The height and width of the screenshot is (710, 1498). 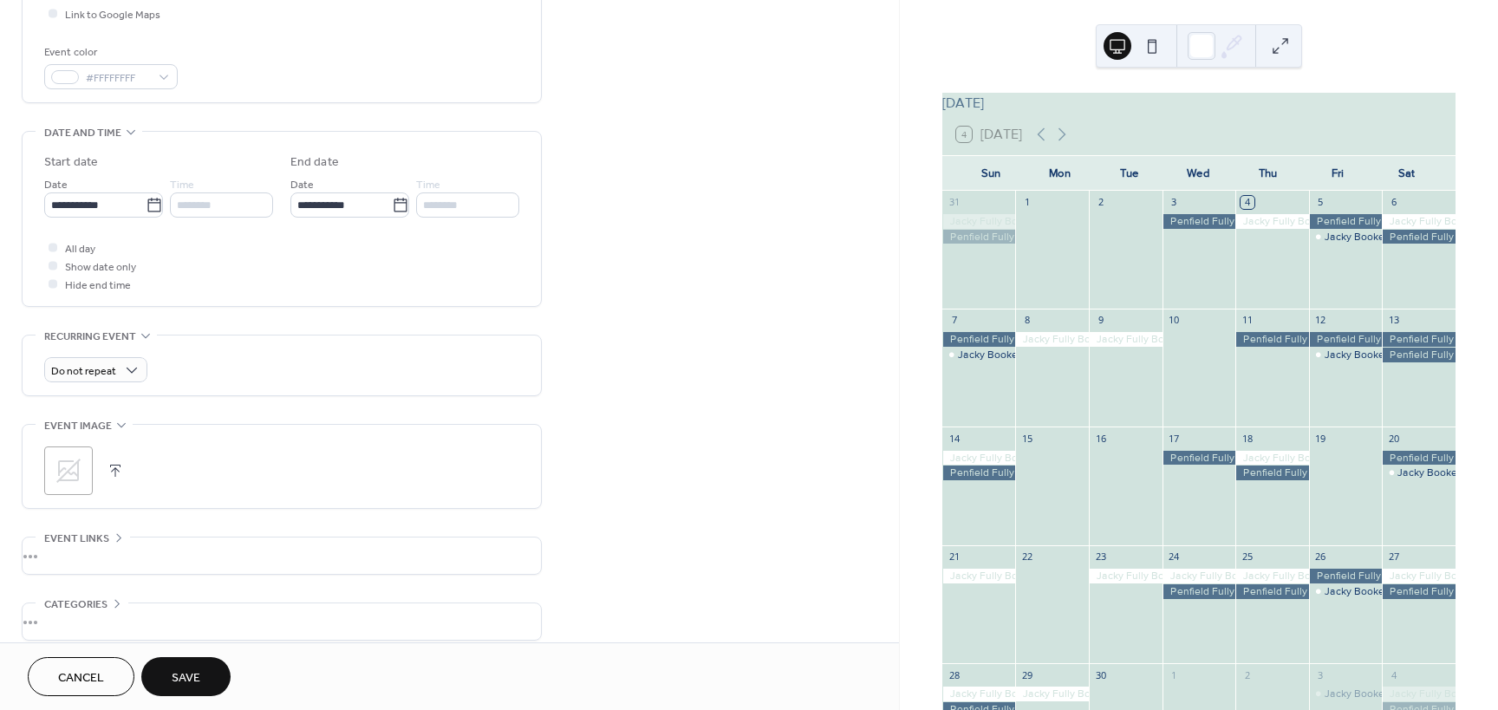 I want to click on div: 21, so click(x=953, y=556).